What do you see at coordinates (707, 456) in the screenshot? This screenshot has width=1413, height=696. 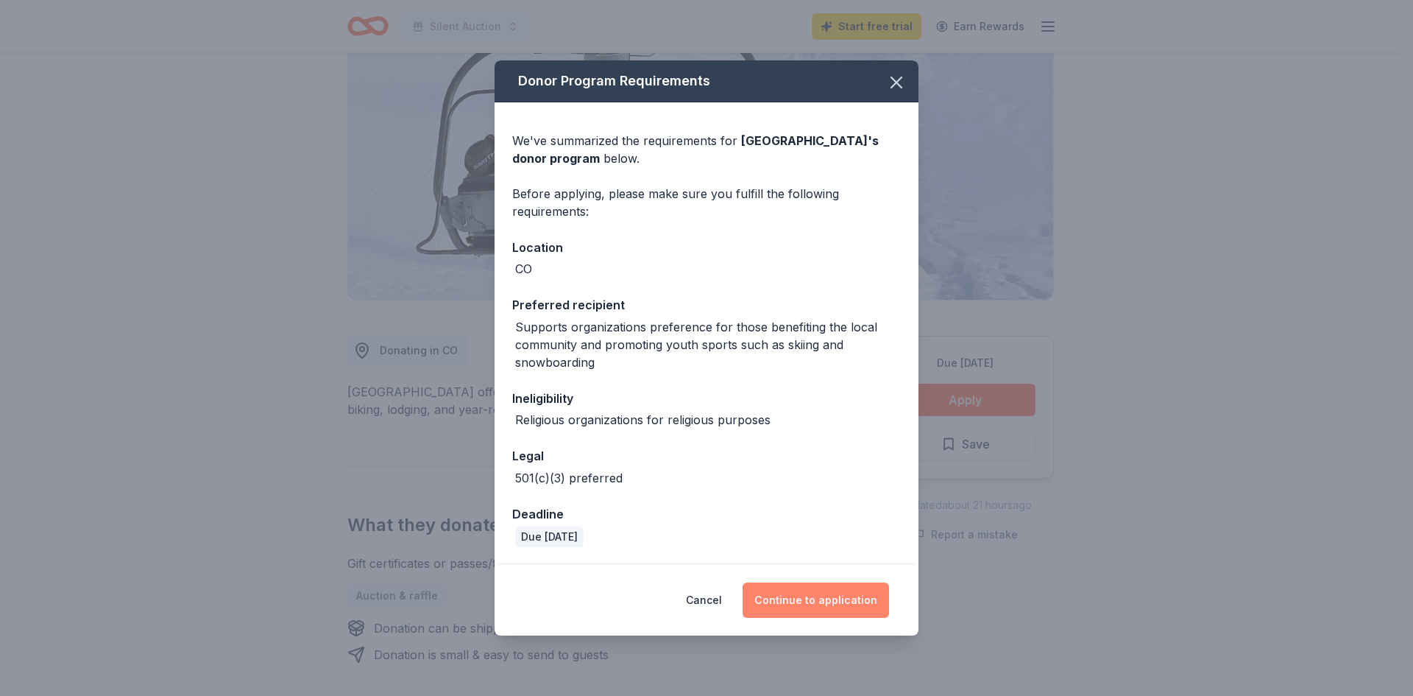 I see `div: Legal` at bounding box center [707, 456].